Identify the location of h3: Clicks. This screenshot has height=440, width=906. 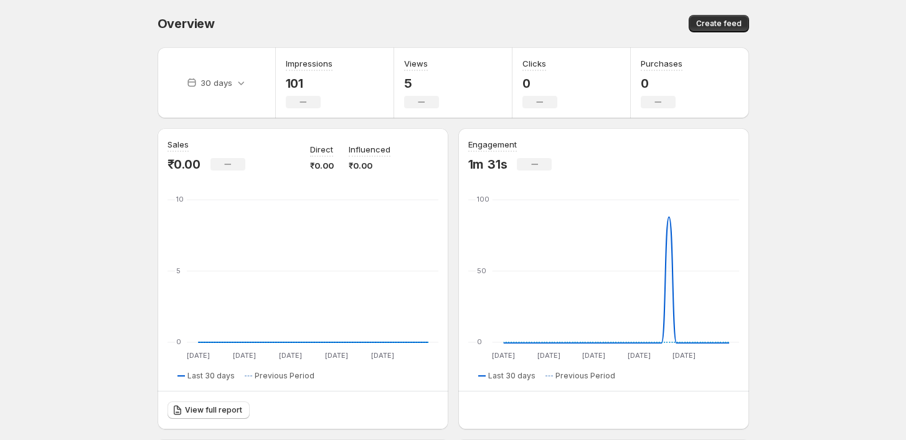
(534, 64).